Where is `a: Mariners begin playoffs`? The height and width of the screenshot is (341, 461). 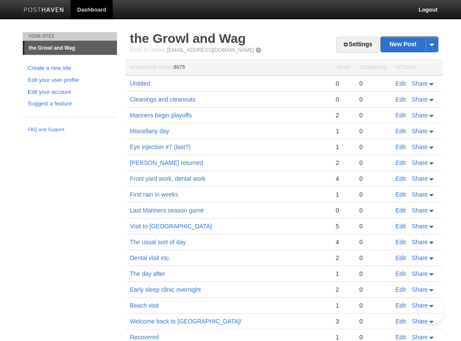 a: Mariners begin playoffs is located at coordinates (161, 115).